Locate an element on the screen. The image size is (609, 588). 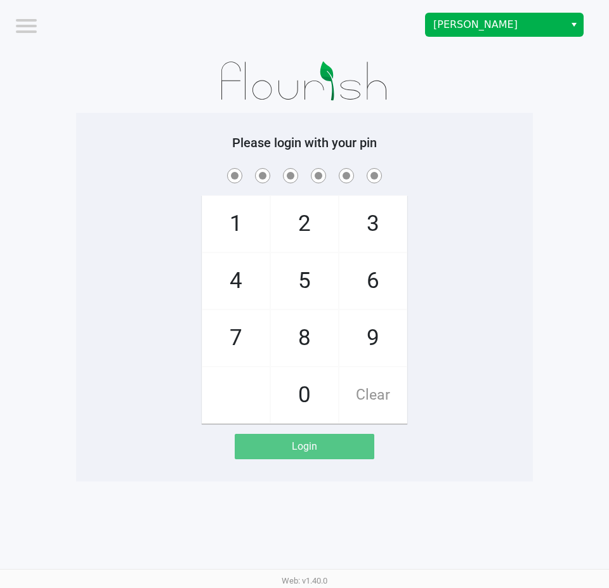
span: Web: v1.40.0 is located at coordinates (305, 581).